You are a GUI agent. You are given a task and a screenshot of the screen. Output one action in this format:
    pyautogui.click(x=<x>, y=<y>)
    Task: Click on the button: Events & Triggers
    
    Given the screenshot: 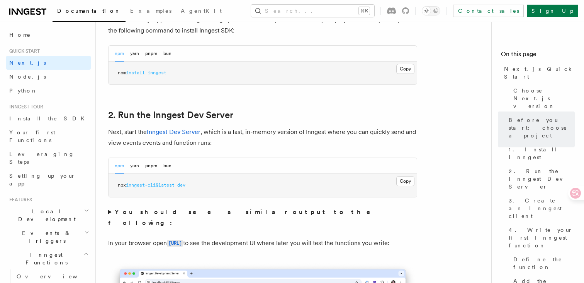 What is the action you would take?
    pyautogui.click(x=48, y=237)
    